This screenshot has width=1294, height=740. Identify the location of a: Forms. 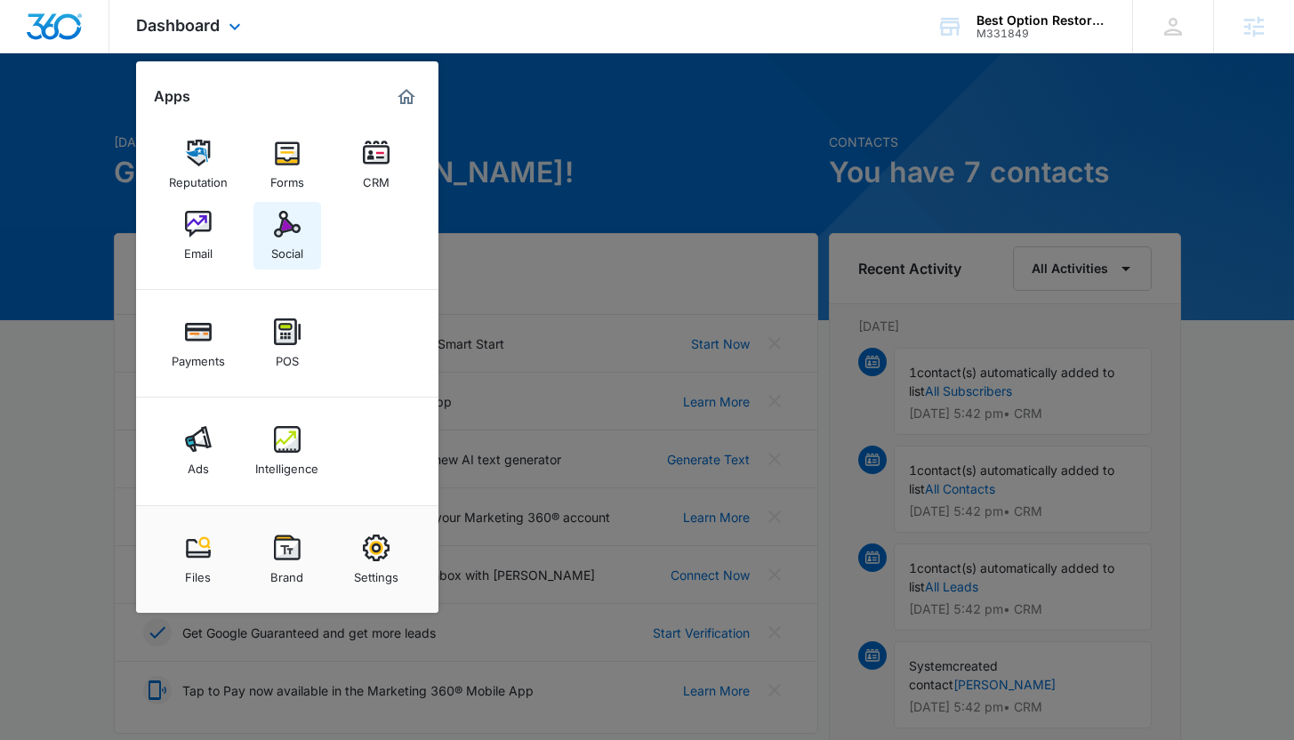
(287, 165).